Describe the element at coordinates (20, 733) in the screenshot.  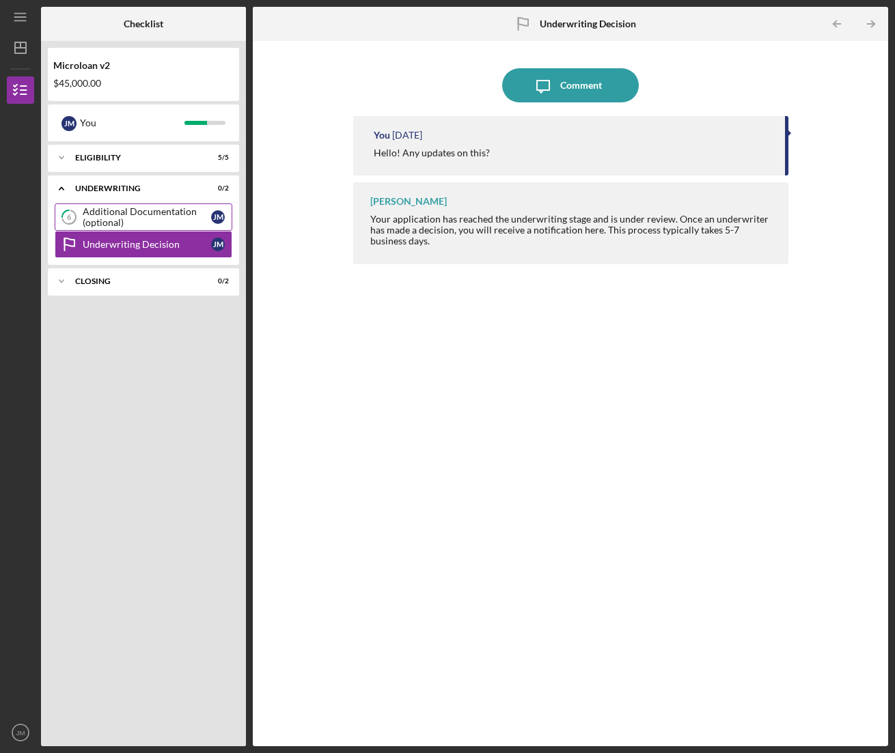
I see `button: JM` at that location.